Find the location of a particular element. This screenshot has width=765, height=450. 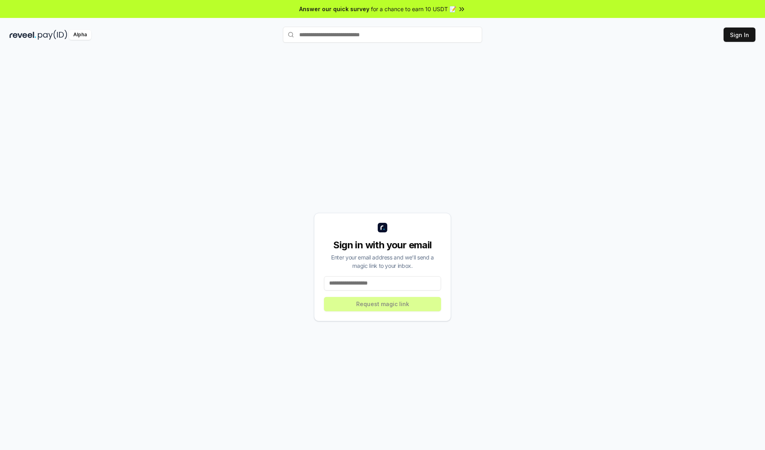

div: Sign in with your email is located at coordinates (383, 245).